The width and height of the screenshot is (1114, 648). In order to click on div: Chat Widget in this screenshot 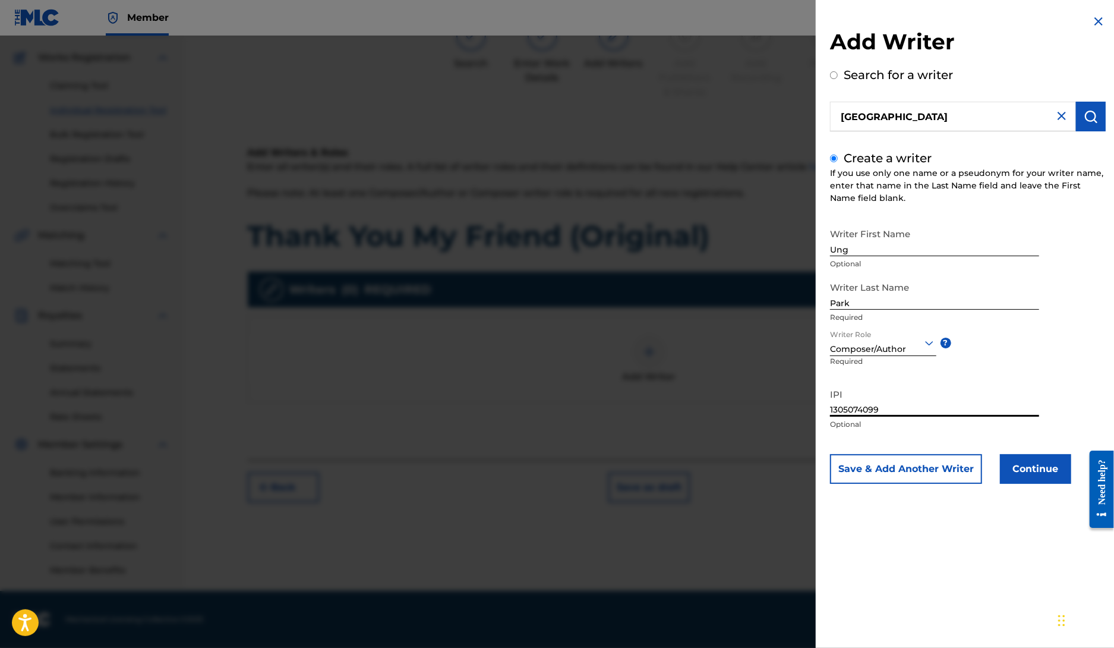, I will do `click(1084, 619)`.